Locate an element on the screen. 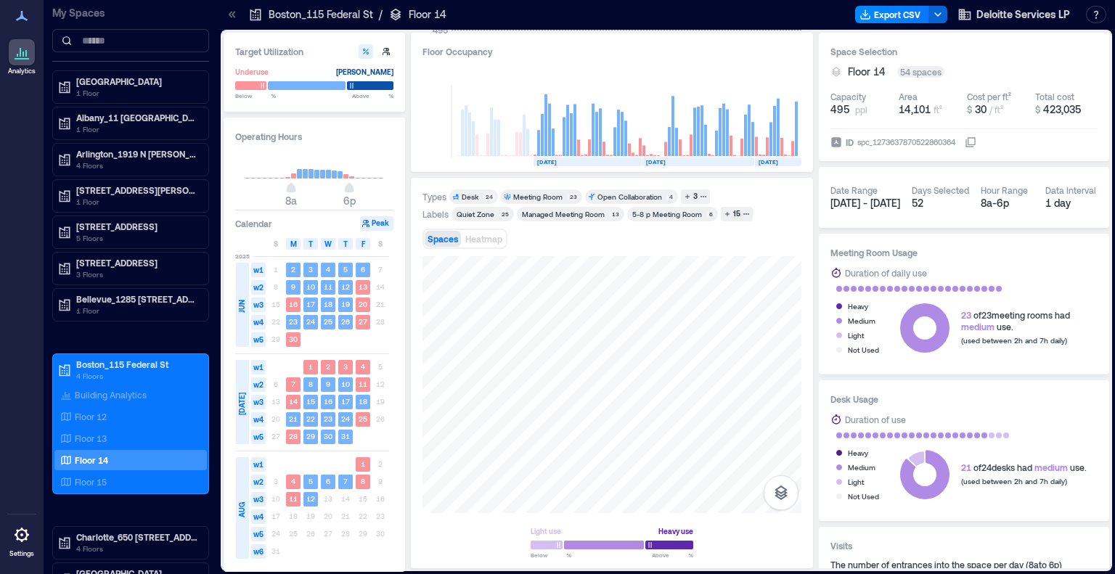 This screenshot has height=574, width=1115. span: 2025 is located at coordinates (242, 256).